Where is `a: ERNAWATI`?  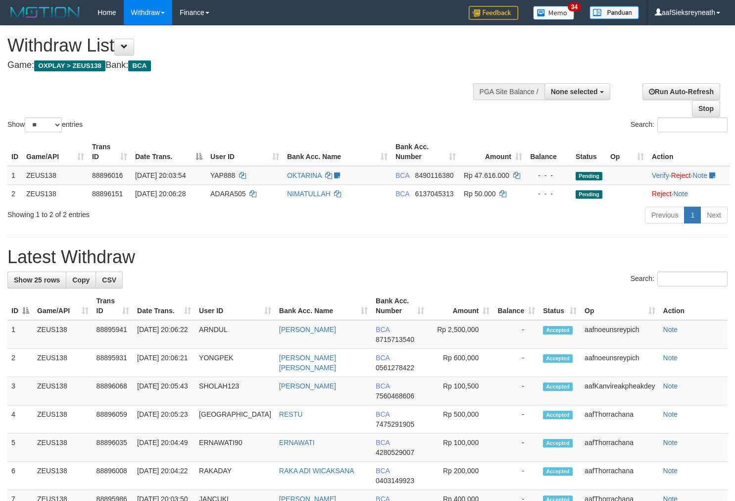
a: ERNAWATI is located at coordinates (297, 442).